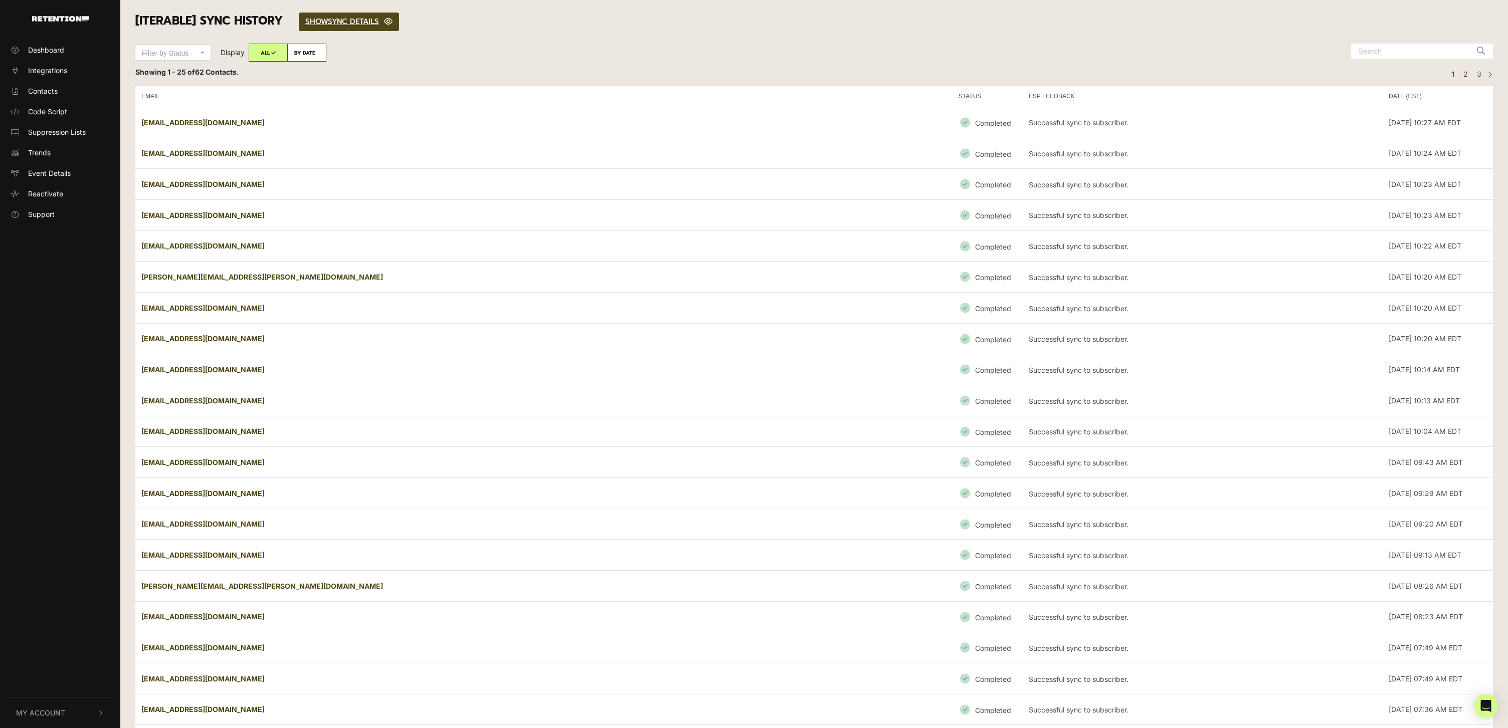 This screenshot has width=1508, height=728. What do you see at coordinates (1478, 74) in the screenshot?
I see `a: Page 3` at bounding box center [1478, 74].